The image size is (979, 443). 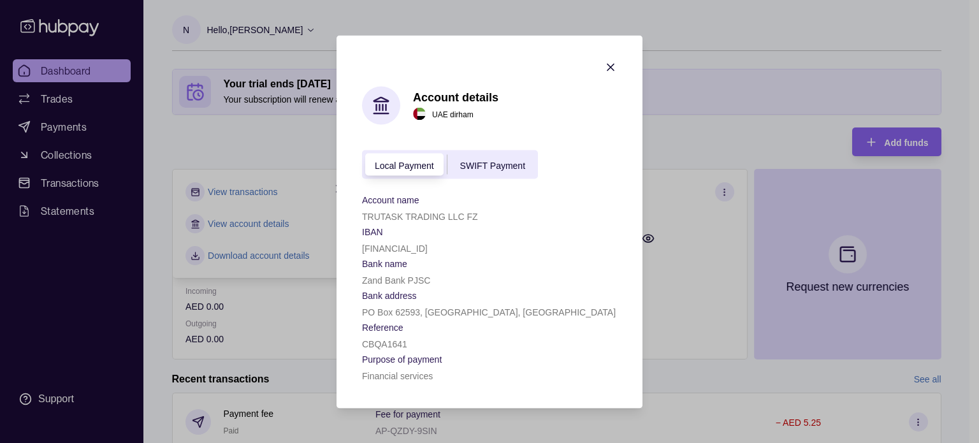 What do you see at coordinates (404, 165) in the screenshot?
I see `span: Local Payment` at bounding box center [404, 165].